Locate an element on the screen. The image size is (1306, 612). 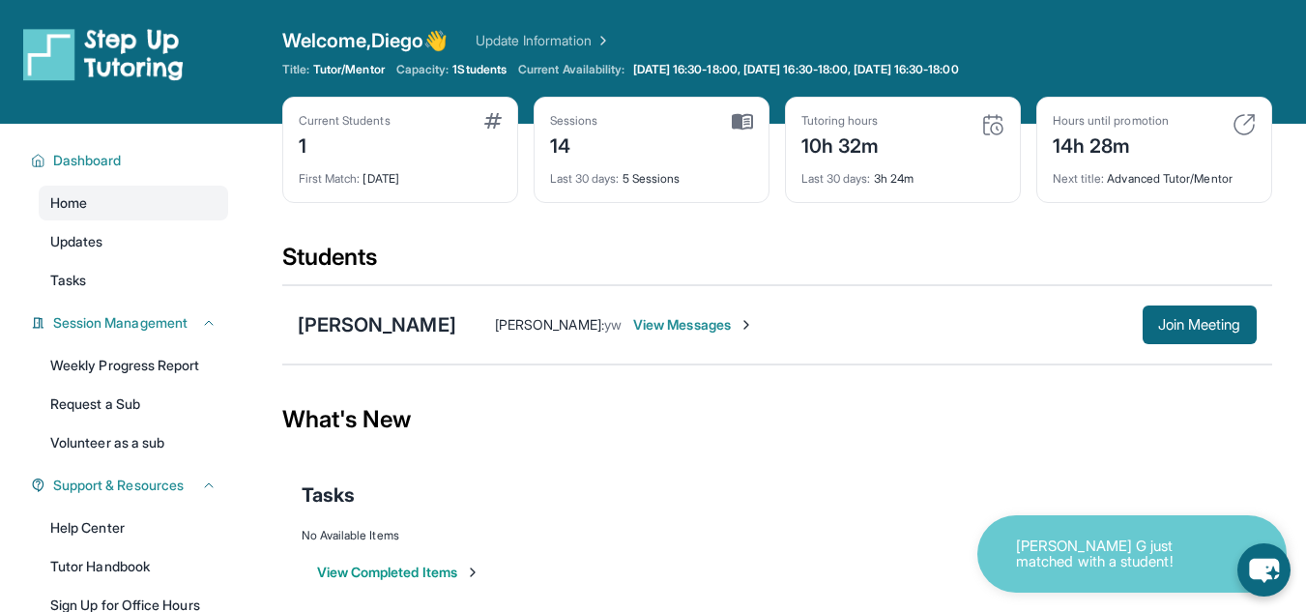
img: Chevron-Right is located at coordinates (746, 325).